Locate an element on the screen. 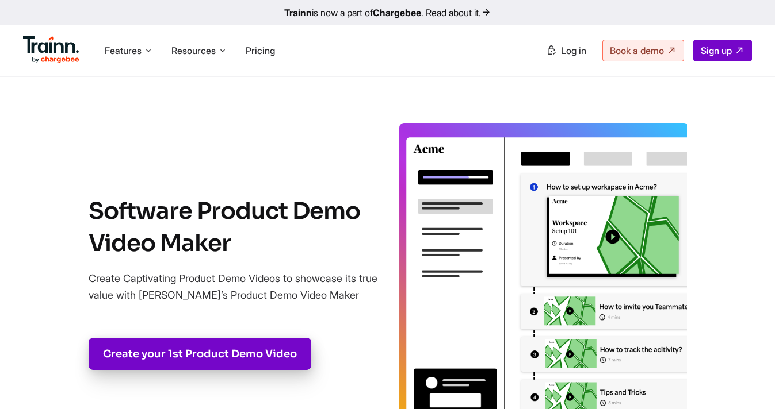 The image size is (775, 409). a: Create your 1st Product Demo Video is located at coordinates (200, 354).